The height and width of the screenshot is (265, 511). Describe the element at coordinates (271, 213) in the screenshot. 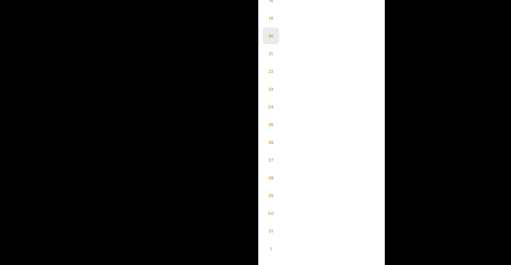

I see `li: 30` at that location.